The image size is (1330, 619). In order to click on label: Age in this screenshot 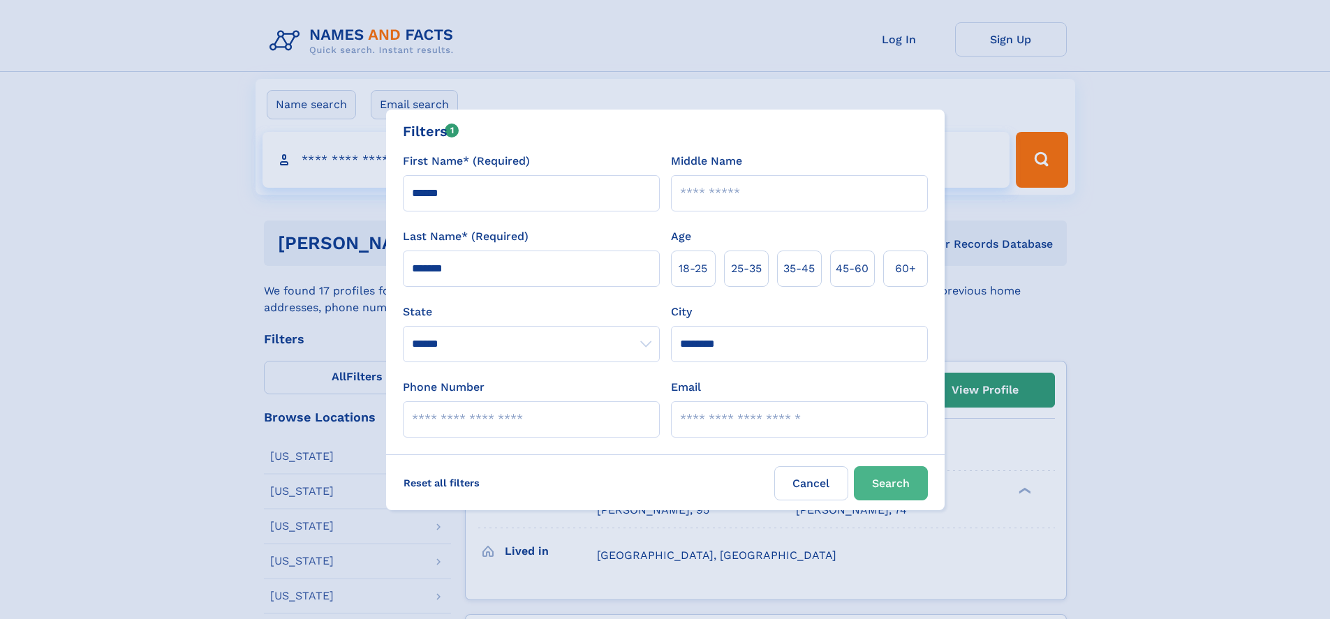, I will do `click(681, 237)`.